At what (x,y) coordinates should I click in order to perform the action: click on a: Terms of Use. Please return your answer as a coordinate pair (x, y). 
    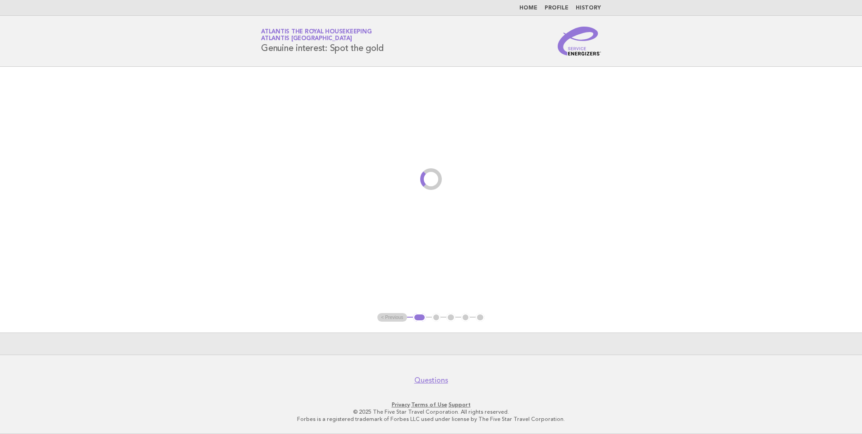
    Looking at the image, I should click on (429, 405).